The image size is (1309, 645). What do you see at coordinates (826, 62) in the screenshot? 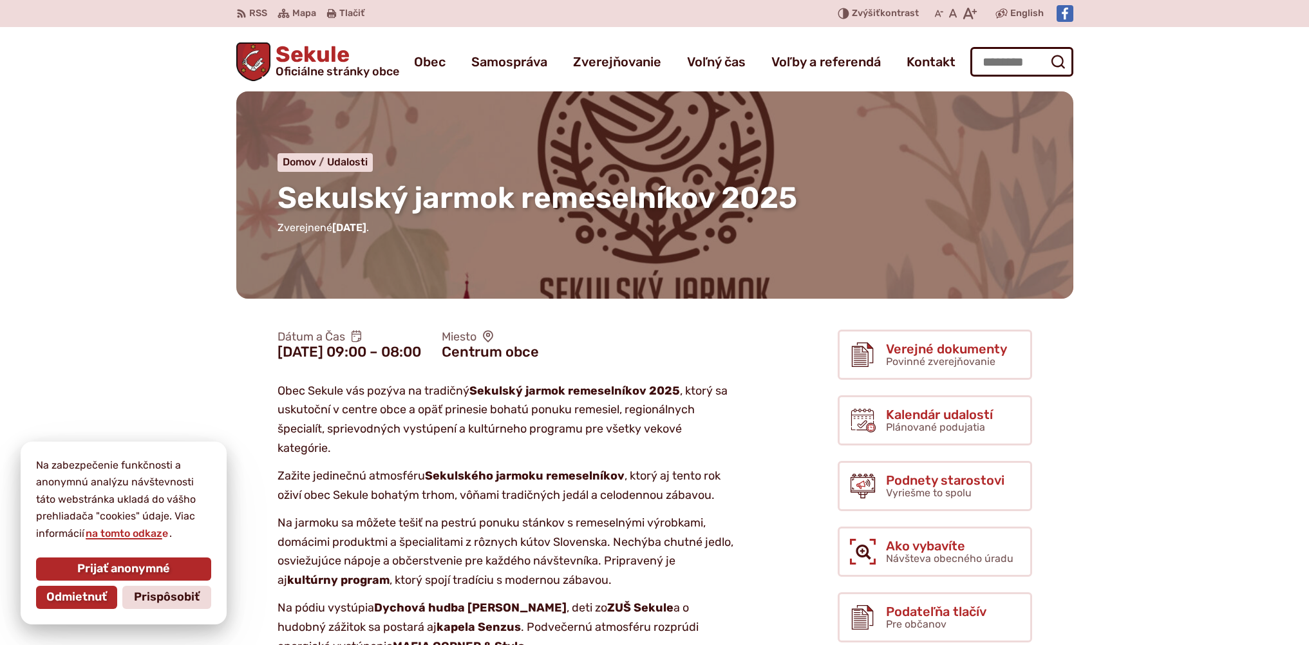
I see `a: Voľby a referendá` at bounding box center [826, 62].